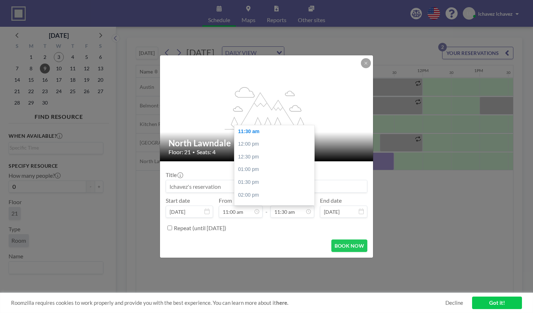 The width and height of the screenshot is (533, 313). What do you see at coordinates (276, 169) in the screenshot?
I see `div: 01:00 pm` at bounding box center [276, 169].